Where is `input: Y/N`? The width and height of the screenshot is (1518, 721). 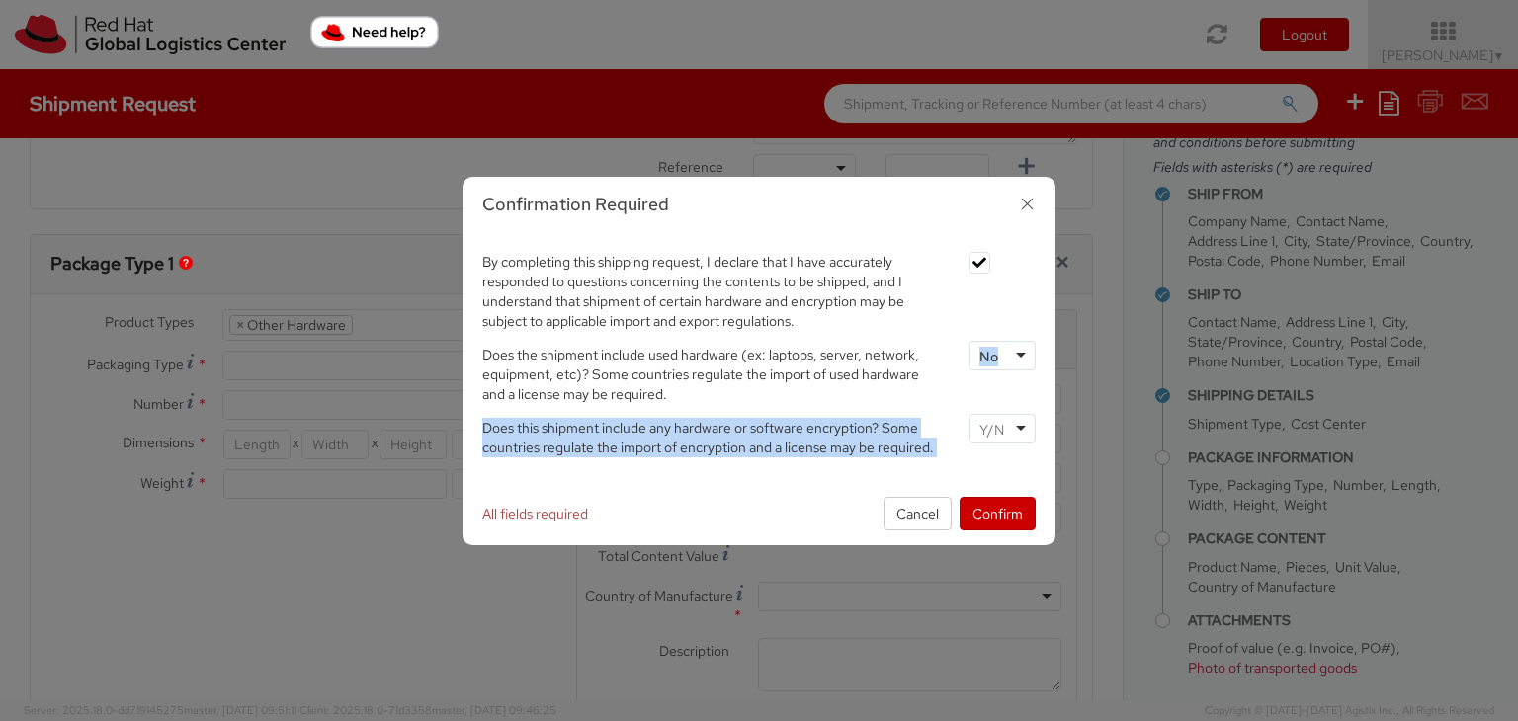 input: Y/N is located at coordinates (993, 430).